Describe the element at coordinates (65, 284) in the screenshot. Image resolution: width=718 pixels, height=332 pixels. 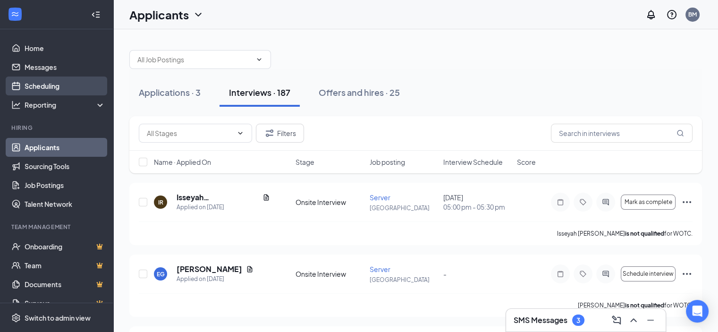
I see `a: DocumentsCrown` at that location.